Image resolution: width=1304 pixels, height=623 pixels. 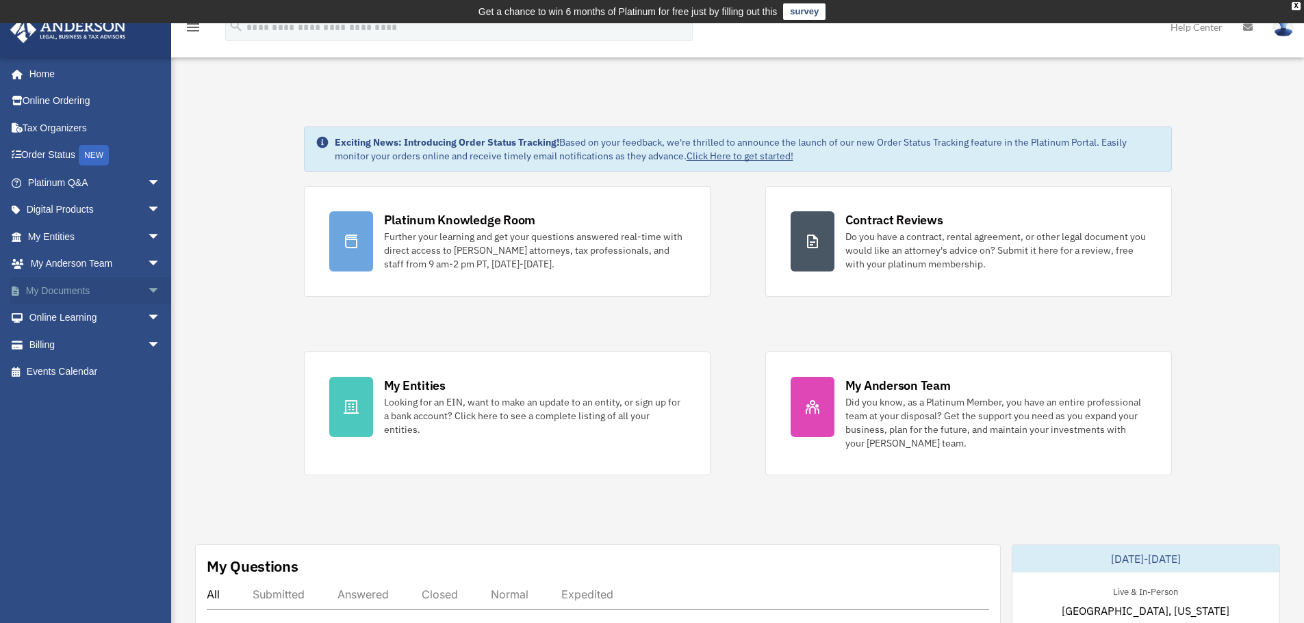 I want to click on a: My Entitiesarrow_drop_down, so click(x=95, y=237).